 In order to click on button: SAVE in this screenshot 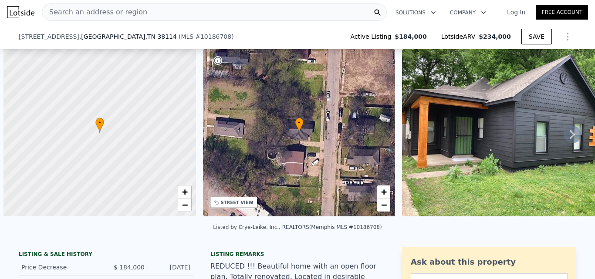, I will do `click(537, 37)`.